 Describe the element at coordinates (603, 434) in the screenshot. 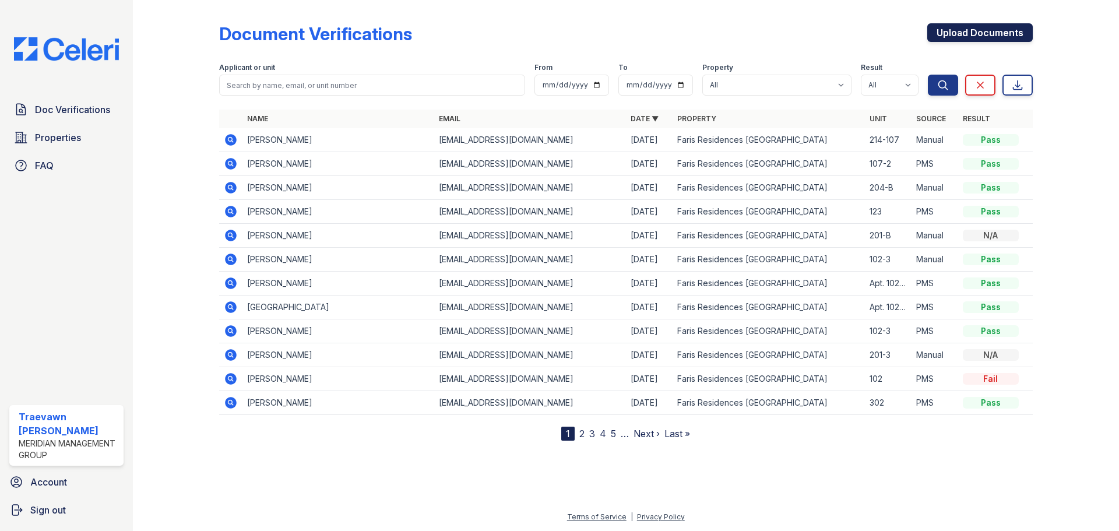

I see `a: 4` at that location.